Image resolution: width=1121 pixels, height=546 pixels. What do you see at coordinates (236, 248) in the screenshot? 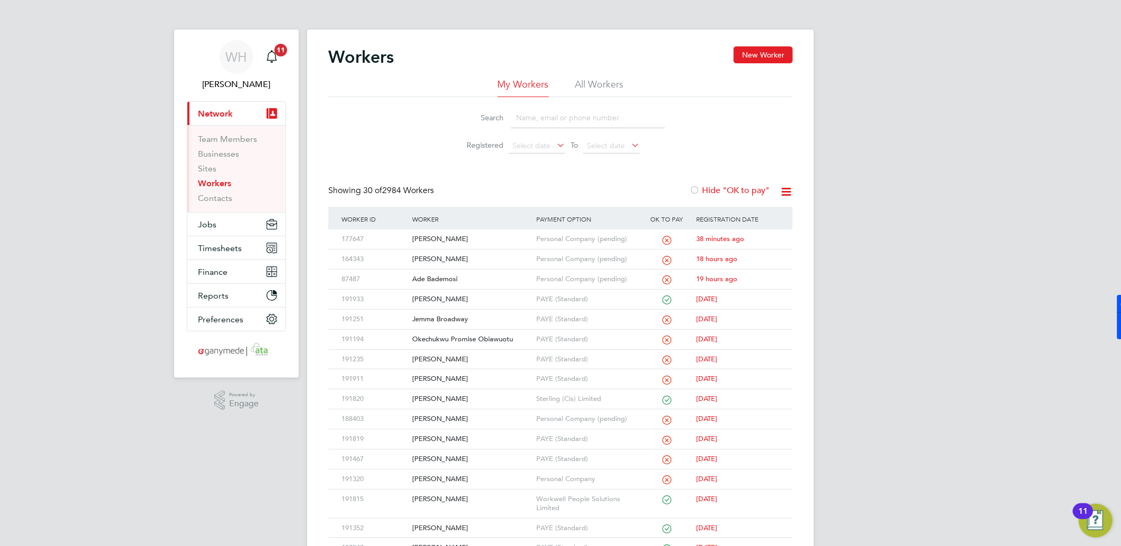
I see `button: Timesheets` at bounding box center [236, 248].